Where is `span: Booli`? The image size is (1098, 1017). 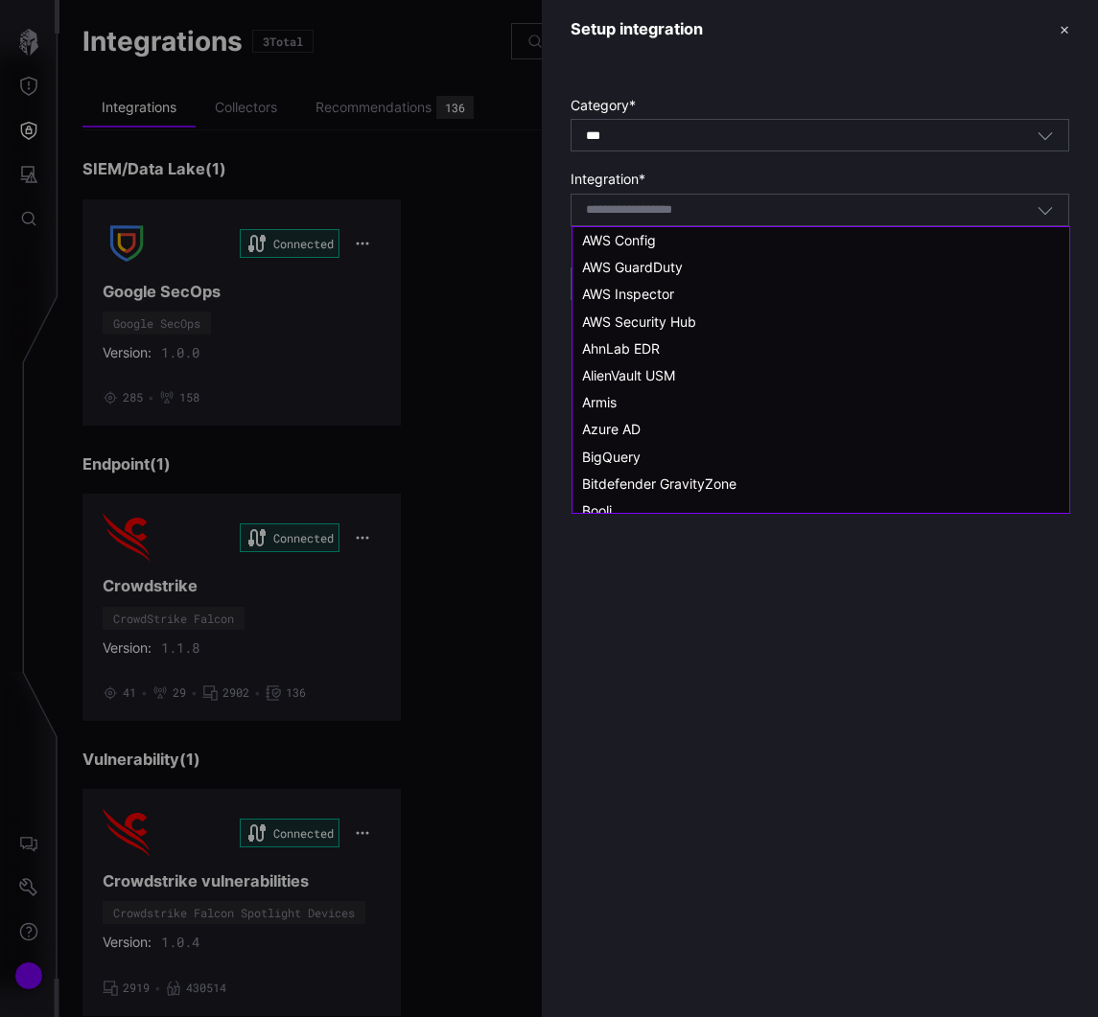
span: Booli is located at coordinates (596, 510).